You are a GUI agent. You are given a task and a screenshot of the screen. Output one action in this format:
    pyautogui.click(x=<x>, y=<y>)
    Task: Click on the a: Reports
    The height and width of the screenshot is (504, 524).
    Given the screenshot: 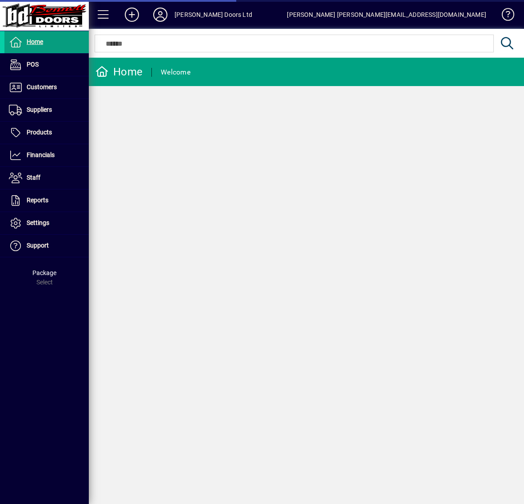 What is the action you would take?
    pyautogui.click(x=47, y=201)
    